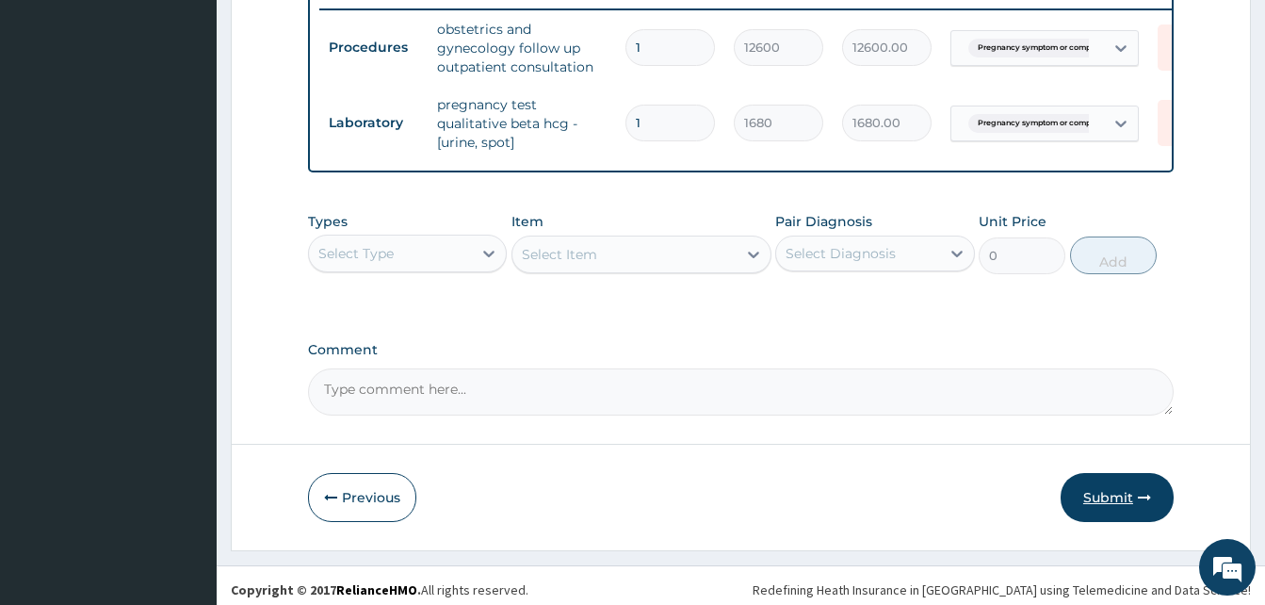  Describe the element at coordinates (1114, 255) in the screenshot. I see `button: Add` at that location.